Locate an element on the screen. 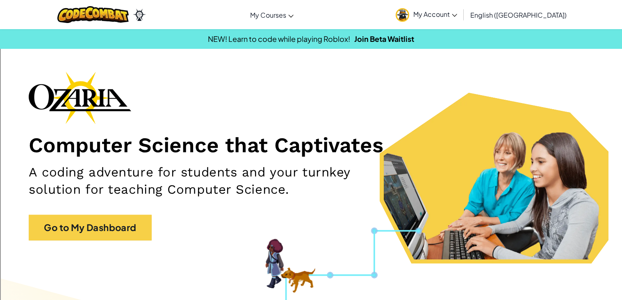 This screenshot has height=300, width=622. a: My Account is located at coordinates (426, 14).